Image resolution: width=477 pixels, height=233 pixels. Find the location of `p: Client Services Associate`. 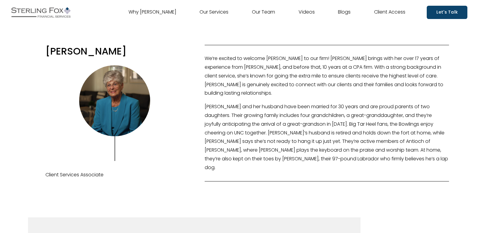

p: Client Services Associate is located at coordinates (114, 175).